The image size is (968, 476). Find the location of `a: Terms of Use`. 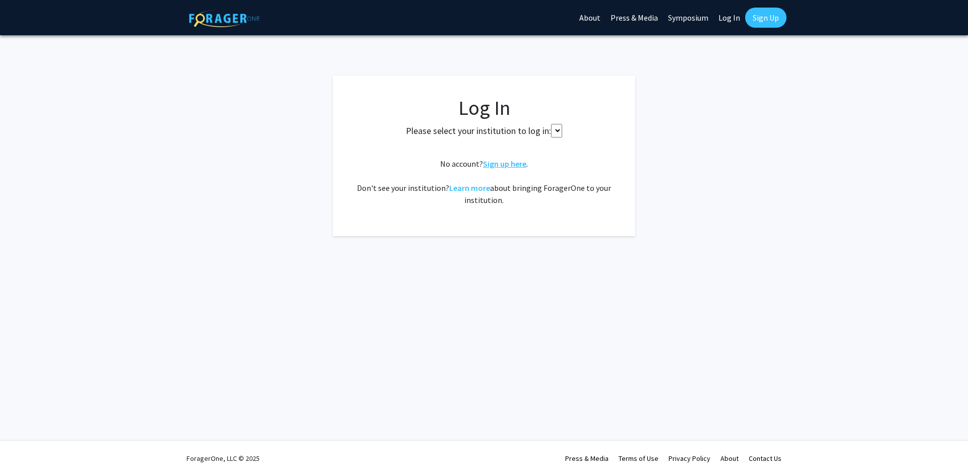

a: Terms of Use is located at coordinates (638, 459).